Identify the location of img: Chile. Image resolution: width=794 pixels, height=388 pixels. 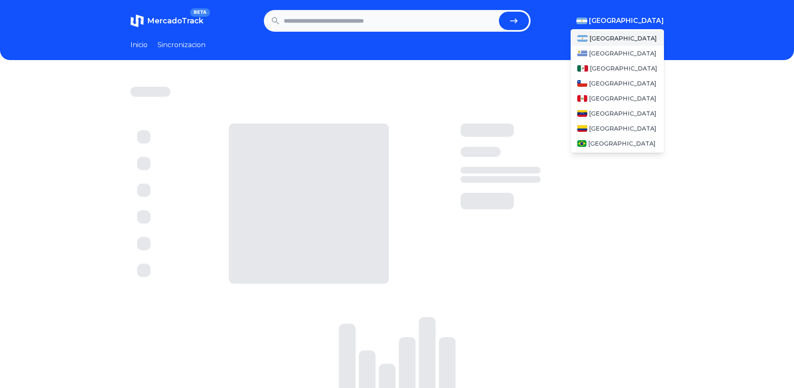
(582, 83).